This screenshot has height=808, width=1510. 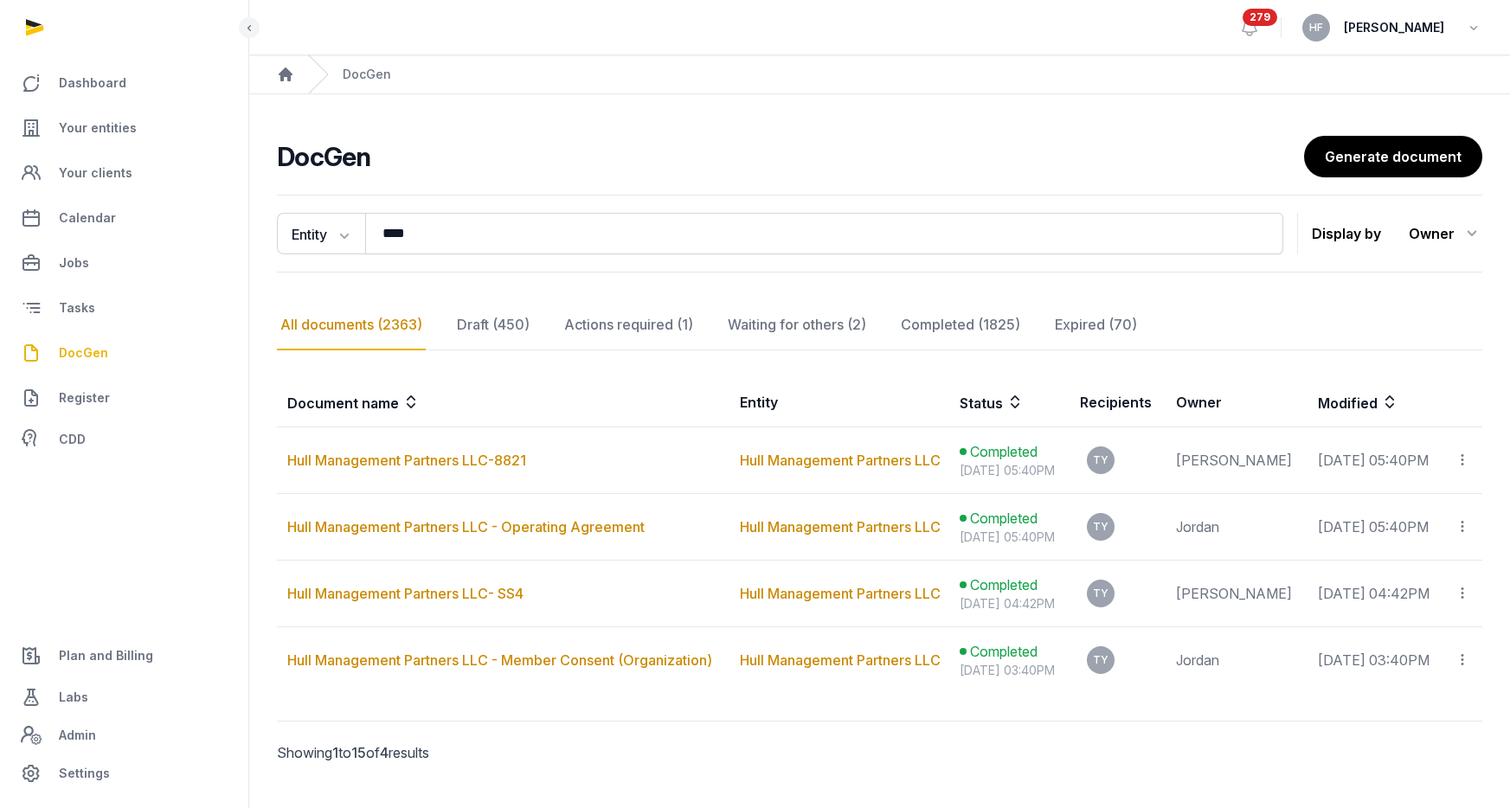 I want to click on a: CDD, so click(x=124, y=440).